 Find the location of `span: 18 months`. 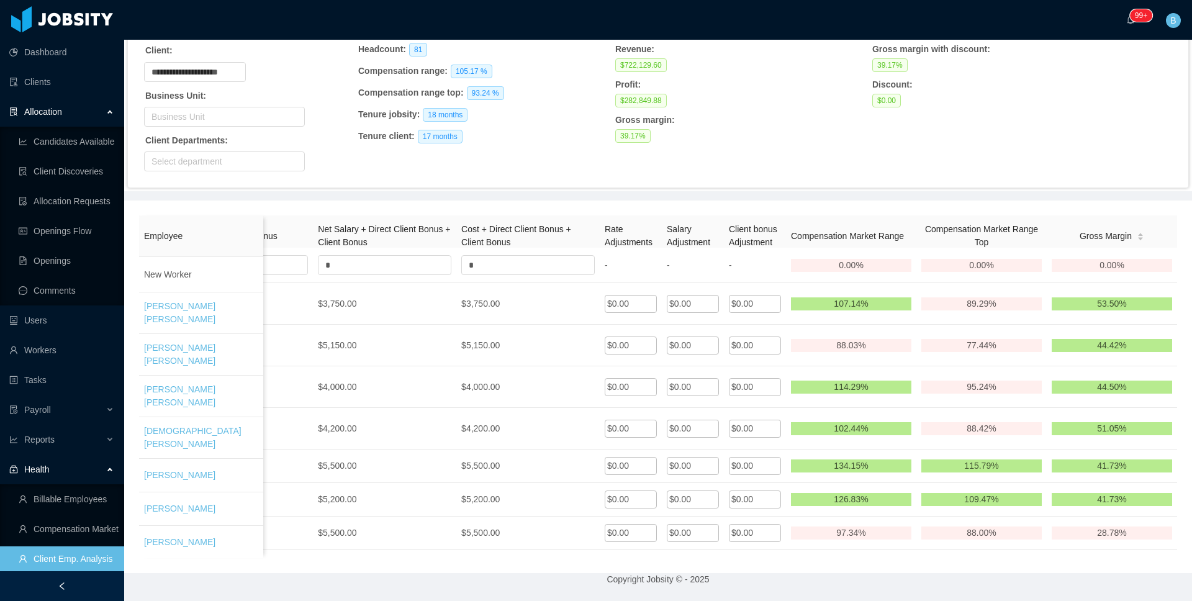

span: 18 months is located at coordinates (445, 115).